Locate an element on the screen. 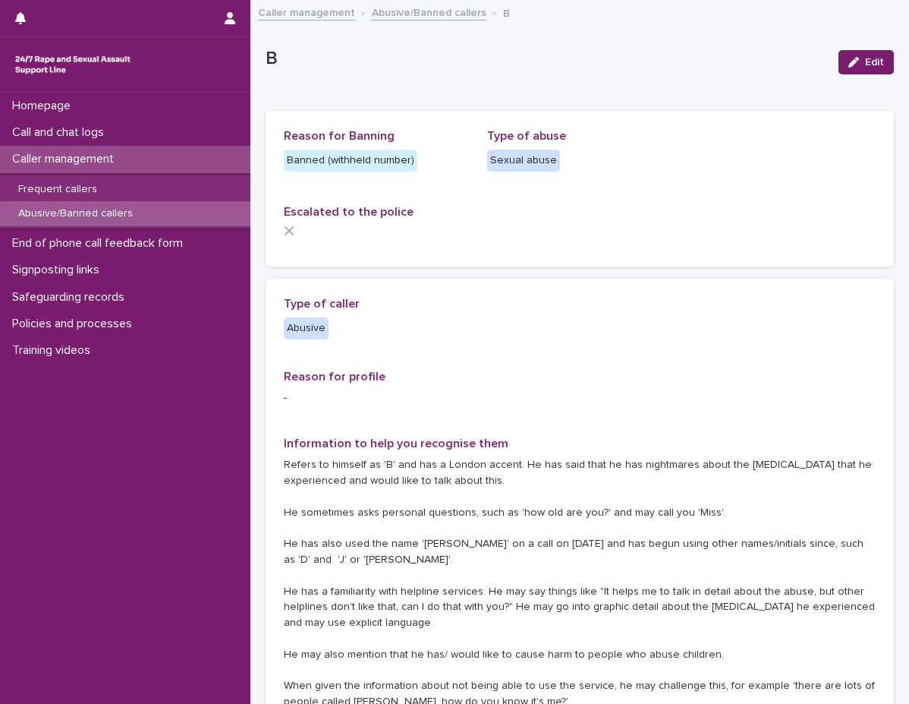  span: Reason for Banning is located at coordinates (339, 136).